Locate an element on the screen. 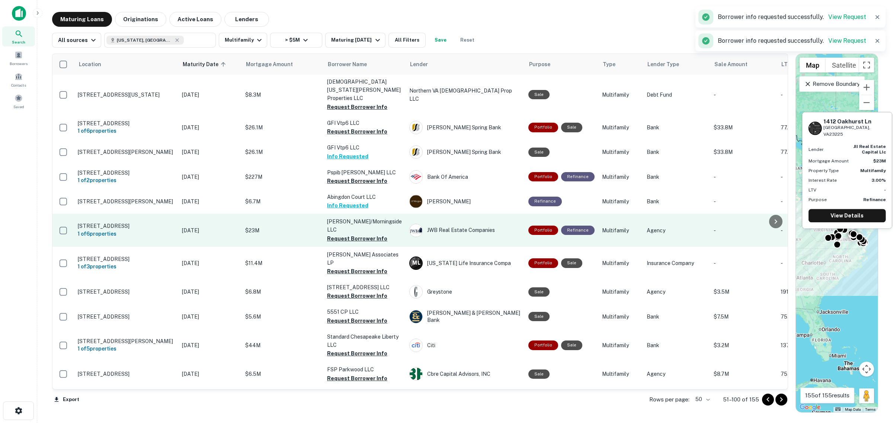  th: Borrower Name is located at coordinates (364, 64).